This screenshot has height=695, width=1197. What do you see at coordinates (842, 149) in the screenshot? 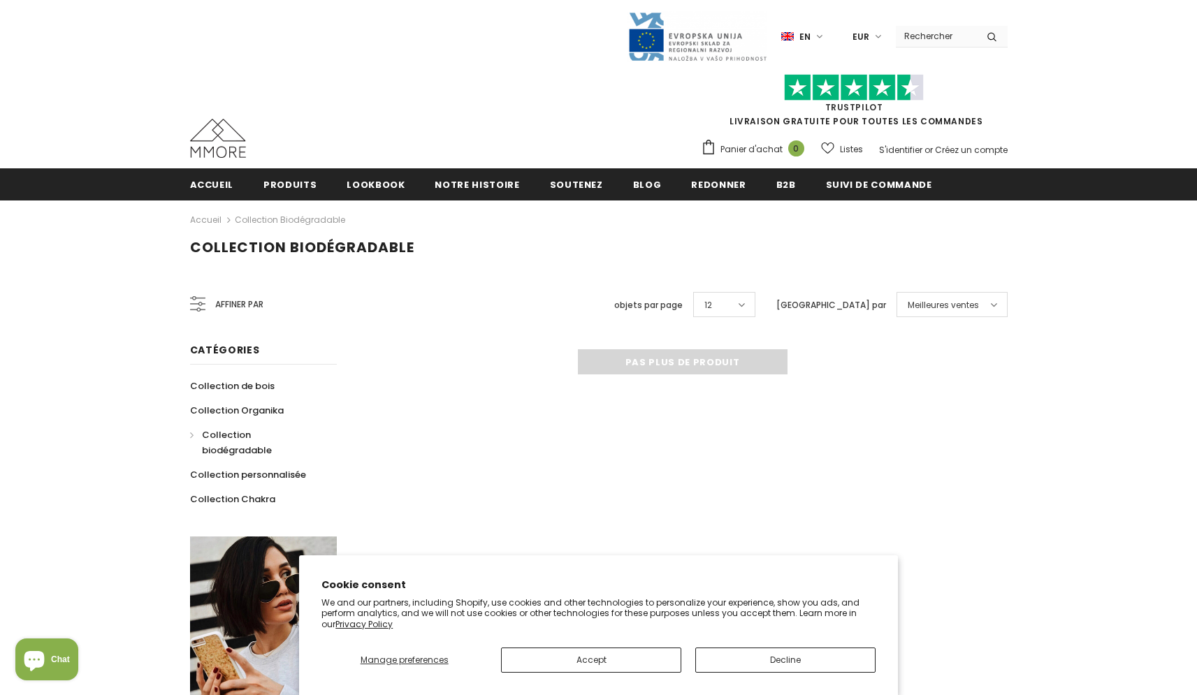
I see `a: Listes` at bounding box center [842, 149].